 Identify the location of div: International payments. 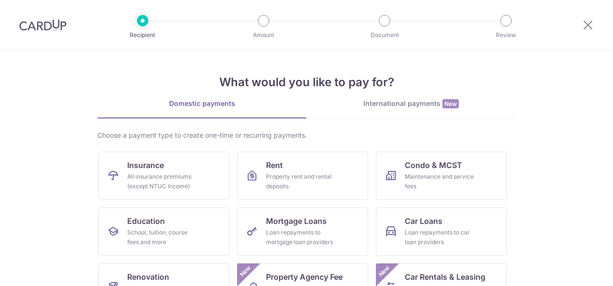
(411, 104).